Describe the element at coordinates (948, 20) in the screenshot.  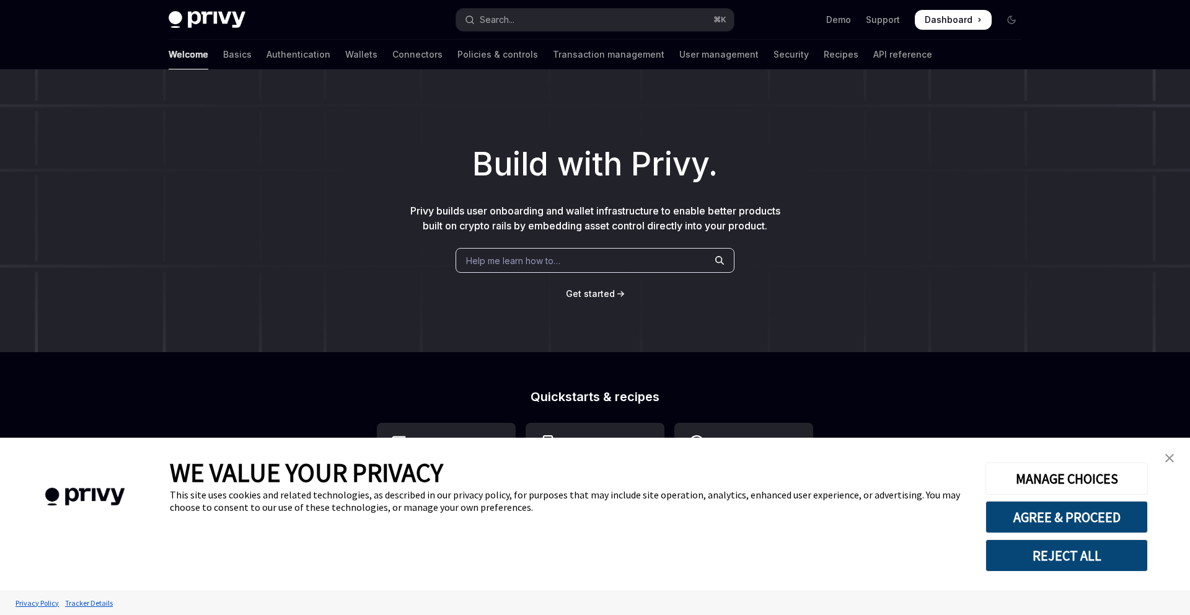
I see `span: Dashboard` at that location.